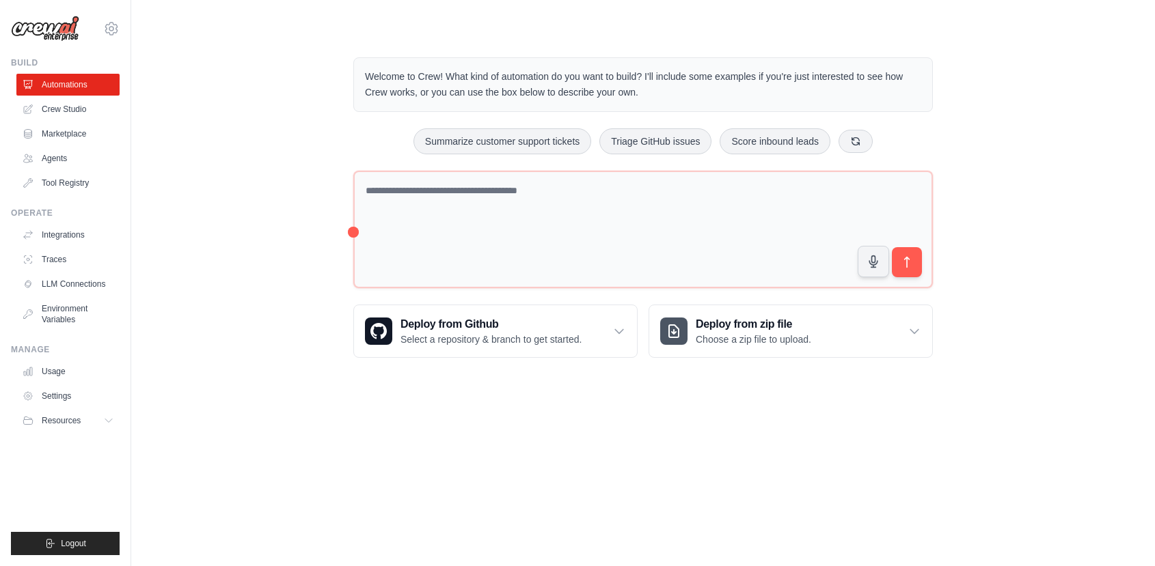 The width and height of the screenshot is (1155, 566). I want to click on a: Settings, so click(68, 396).